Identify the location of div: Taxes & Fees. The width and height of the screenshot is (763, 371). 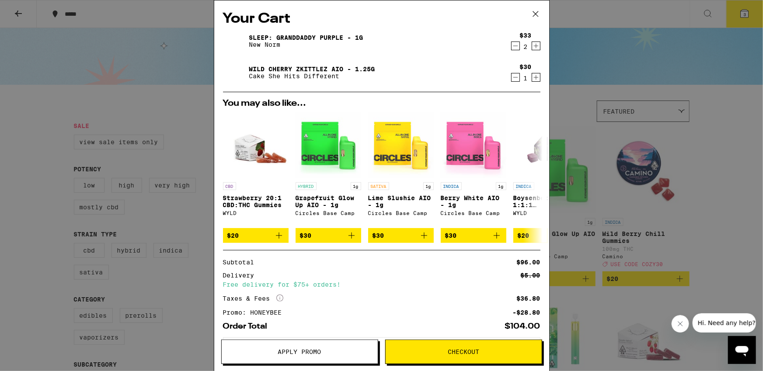
(253, 299).